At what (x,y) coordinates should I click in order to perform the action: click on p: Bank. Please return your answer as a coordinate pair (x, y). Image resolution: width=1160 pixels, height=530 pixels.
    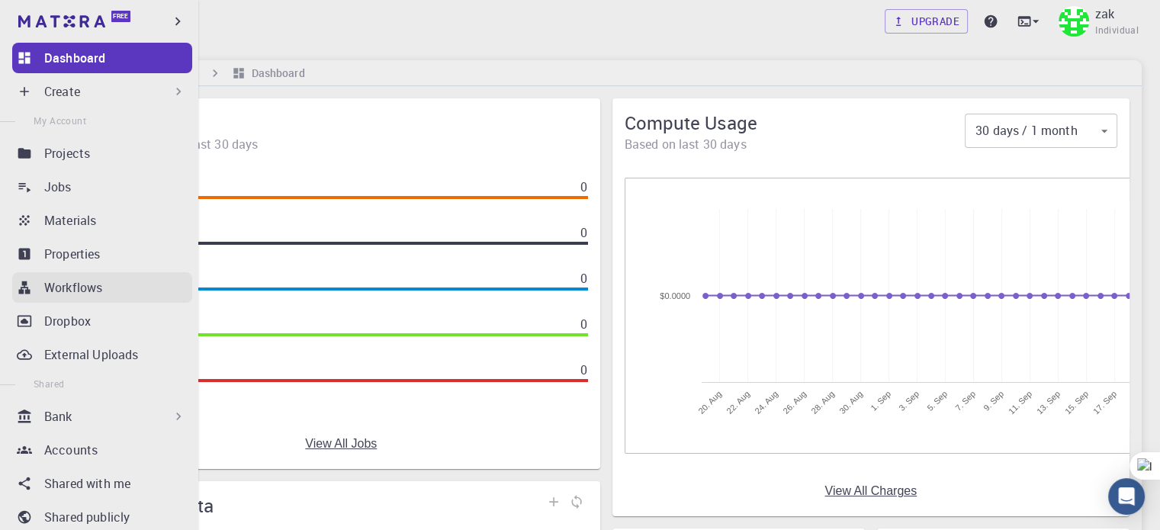
    Looking at the image, I should click on (58, 417).